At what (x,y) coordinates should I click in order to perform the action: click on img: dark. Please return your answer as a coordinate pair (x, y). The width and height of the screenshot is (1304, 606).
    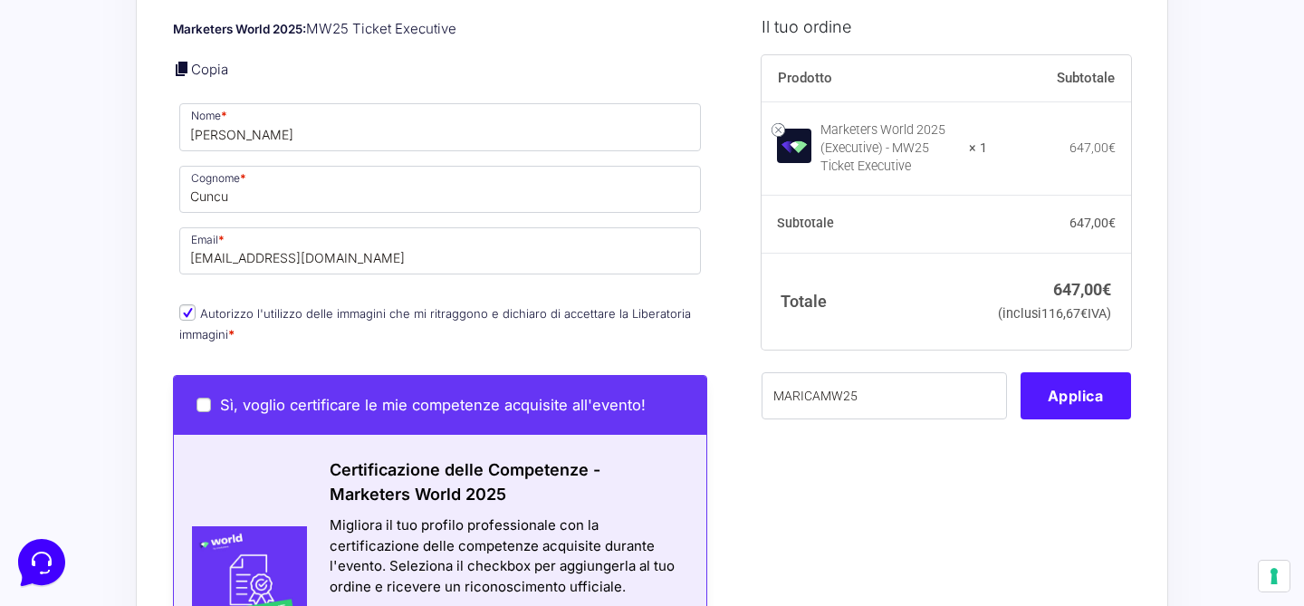
    Looking at the image, I should click on (47, 121).